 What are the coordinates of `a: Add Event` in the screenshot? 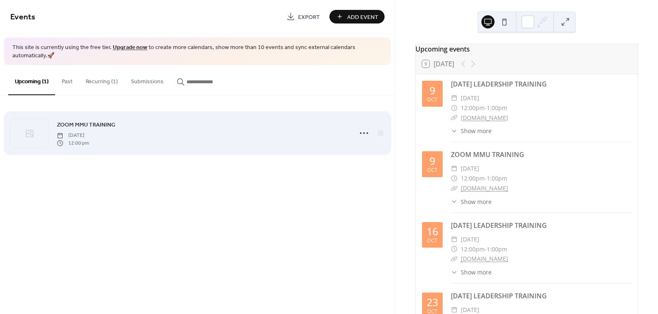 It's located at (357, 16).